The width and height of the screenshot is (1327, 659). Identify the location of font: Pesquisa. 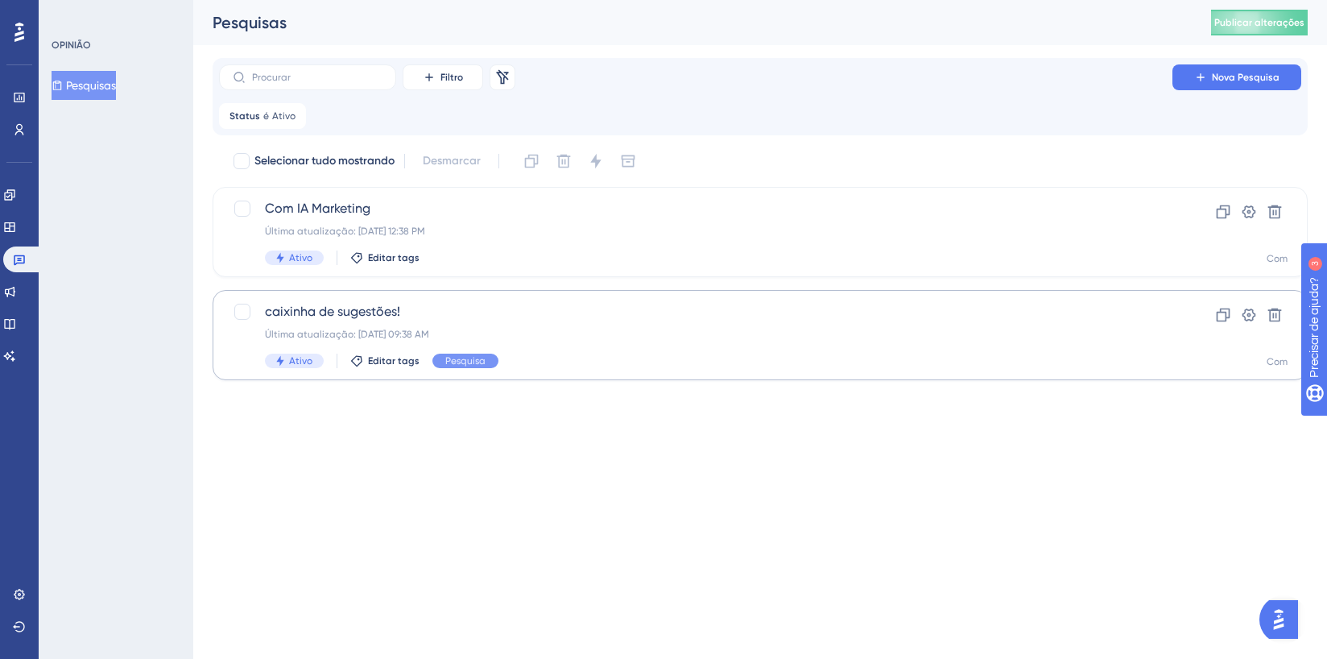
(465, 361).